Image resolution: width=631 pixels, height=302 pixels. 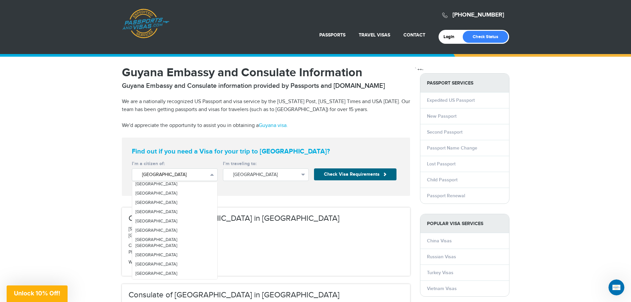 I want to click on a: Check Status, so click(x=485, y=37).